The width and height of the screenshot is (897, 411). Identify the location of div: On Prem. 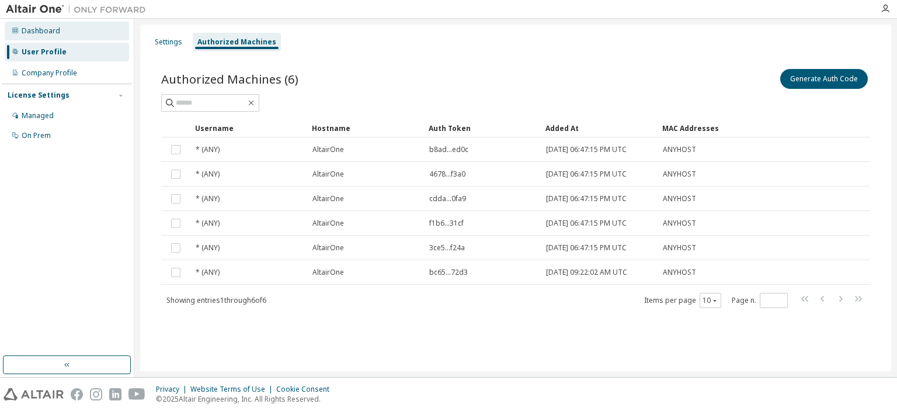
(36, 136).